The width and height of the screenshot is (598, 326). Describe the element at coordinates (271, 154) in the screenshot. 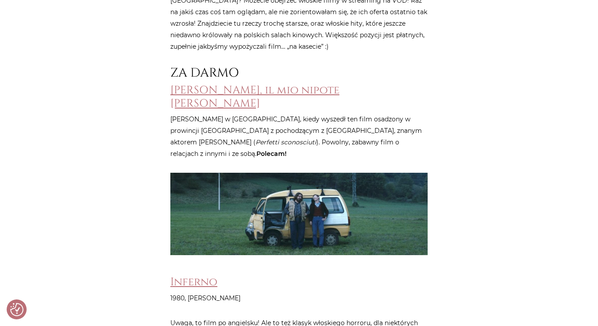

I see `strong: Polecam!` at that location.